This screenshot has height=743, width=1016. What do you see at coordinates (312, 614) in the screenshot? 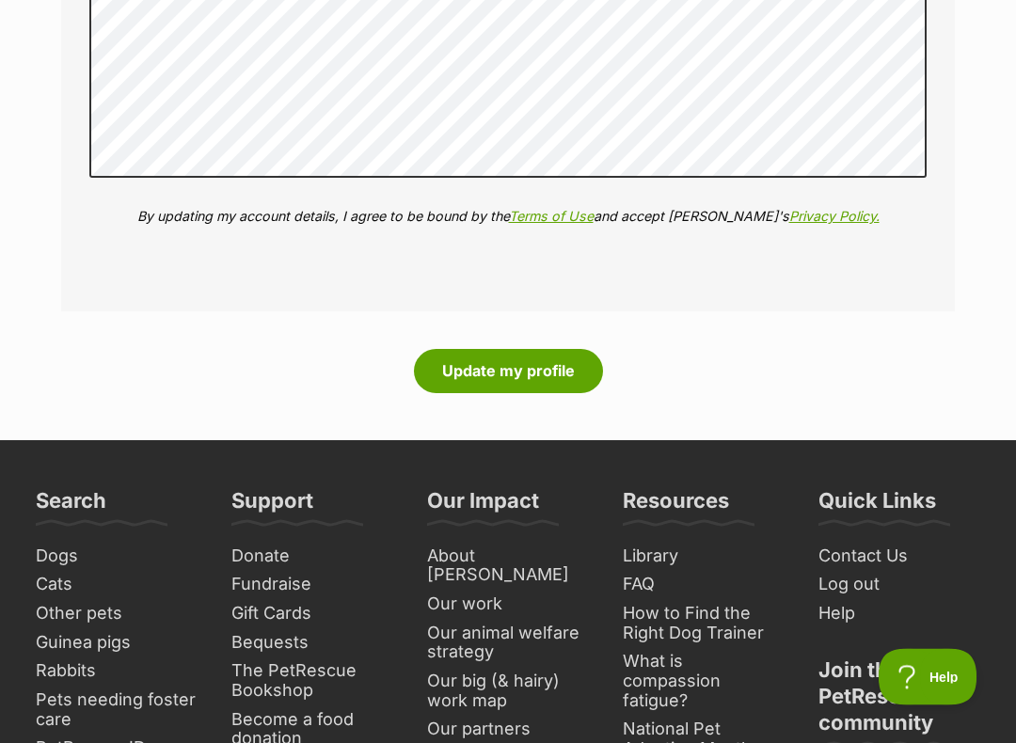
I see `a: Gift Cards` at bounding box center [312, 614].